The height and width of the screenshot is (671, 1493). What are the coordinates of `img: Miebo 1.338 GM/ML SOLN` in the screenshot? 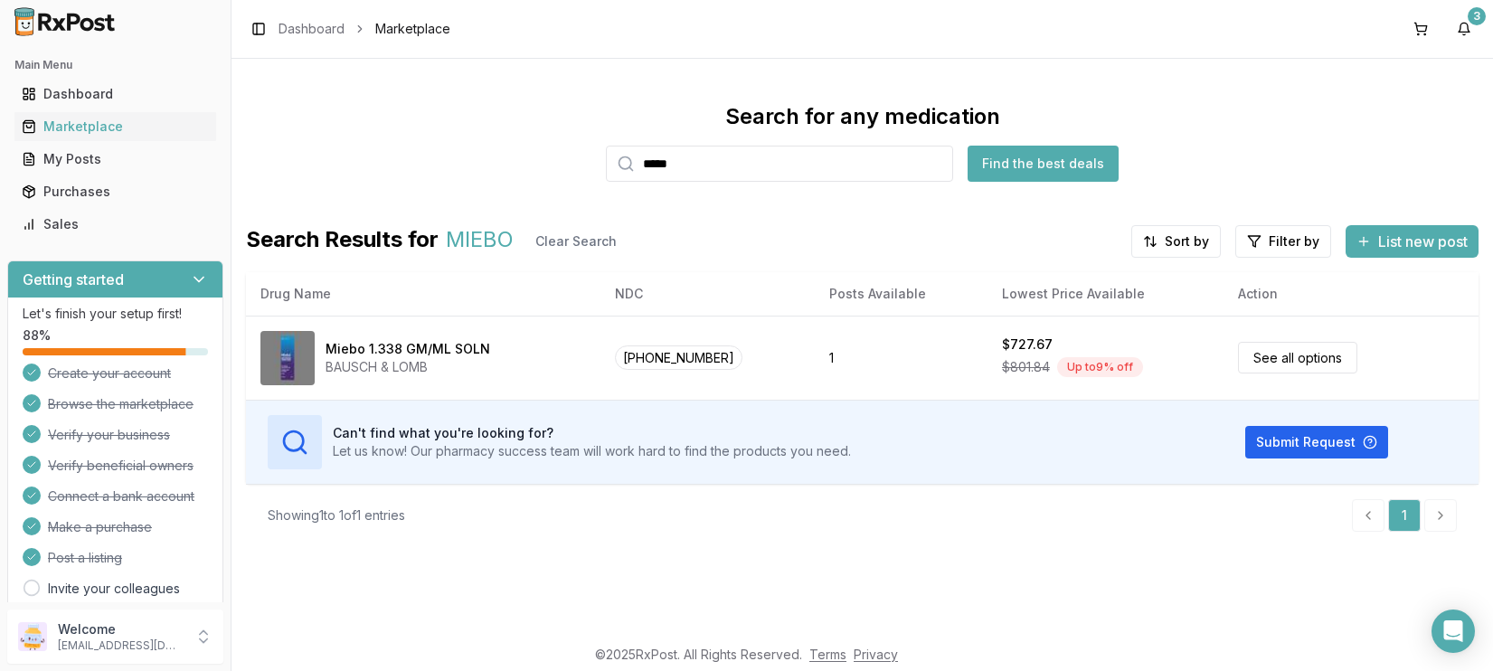 It's located at (288, 358).